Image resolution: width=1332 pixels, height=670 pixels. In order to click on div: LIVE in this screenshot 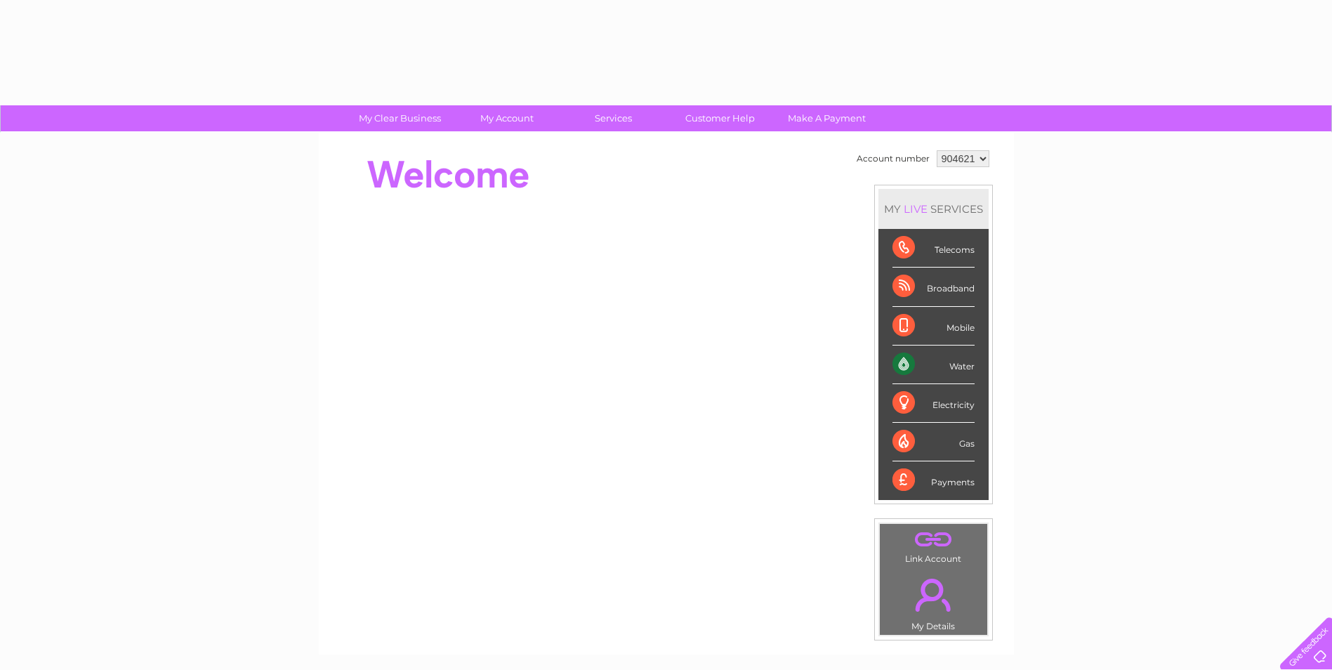, I will do `click(916, 209)`.